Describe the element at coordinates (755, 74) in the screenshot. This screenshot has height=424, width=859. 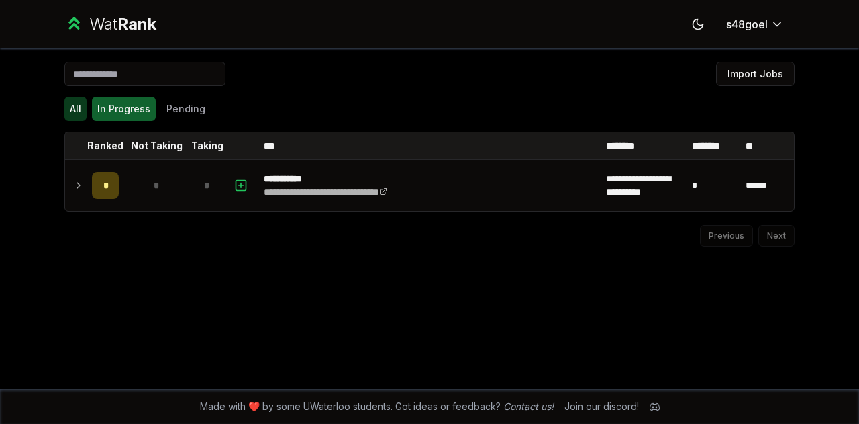
I see `button: Import Jobs` at that location.